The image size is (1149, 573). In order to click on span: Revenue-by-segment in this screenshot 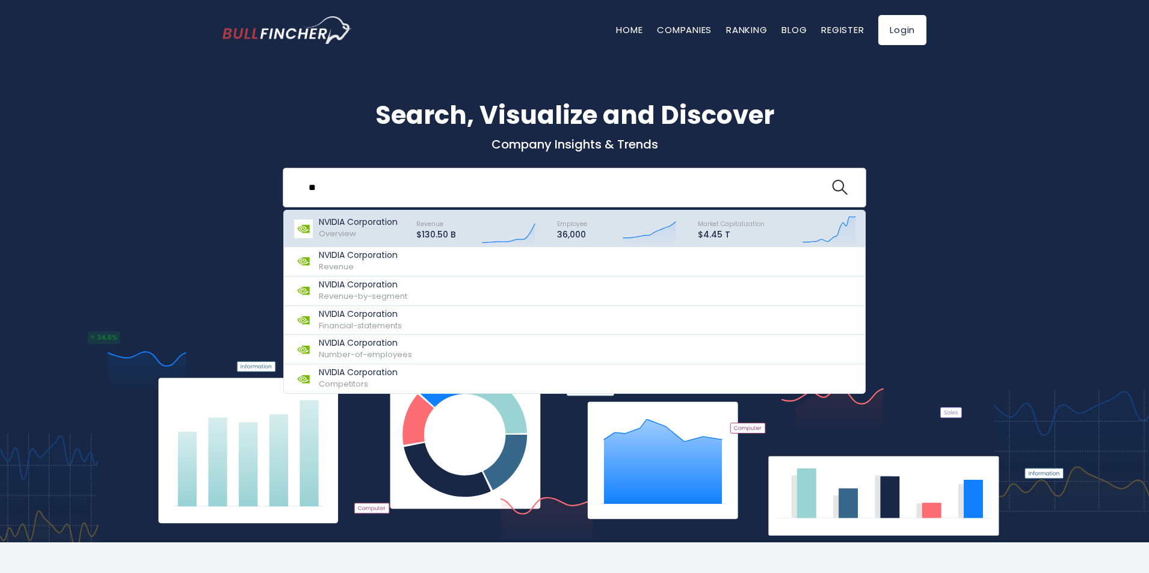, I will do `click(363, 296)`.